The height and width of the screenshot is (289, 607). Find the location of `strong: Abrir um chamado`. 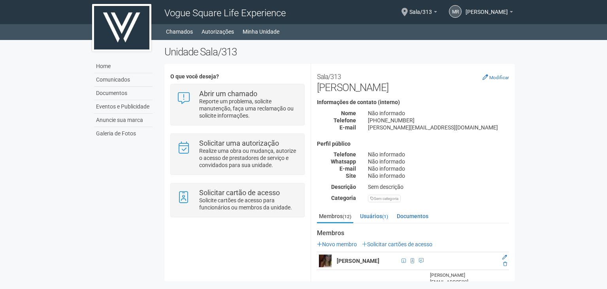

strong: Abrir um chamado is located at coordinates (228, 93).